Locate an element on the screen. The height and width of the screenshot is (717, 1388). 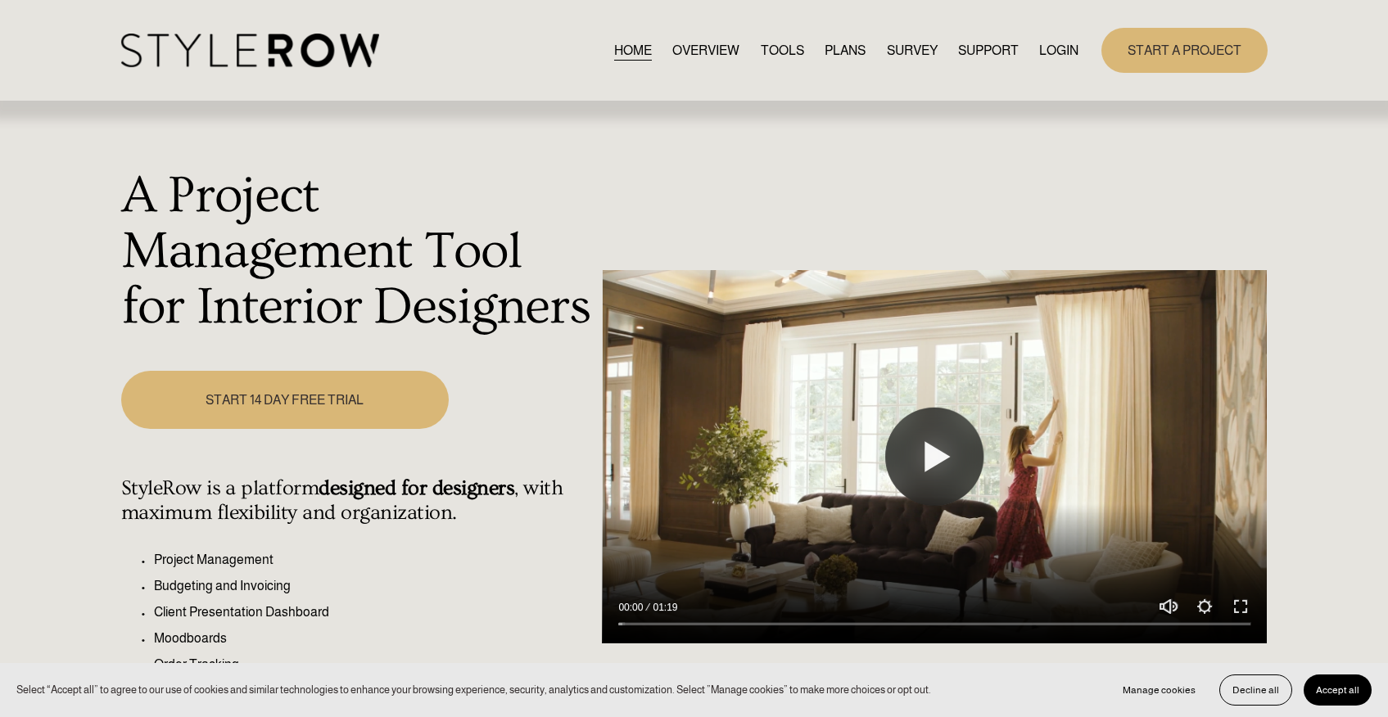
h1: A Project Management Tool for Interior Designers is located at coordinates (357, 251).